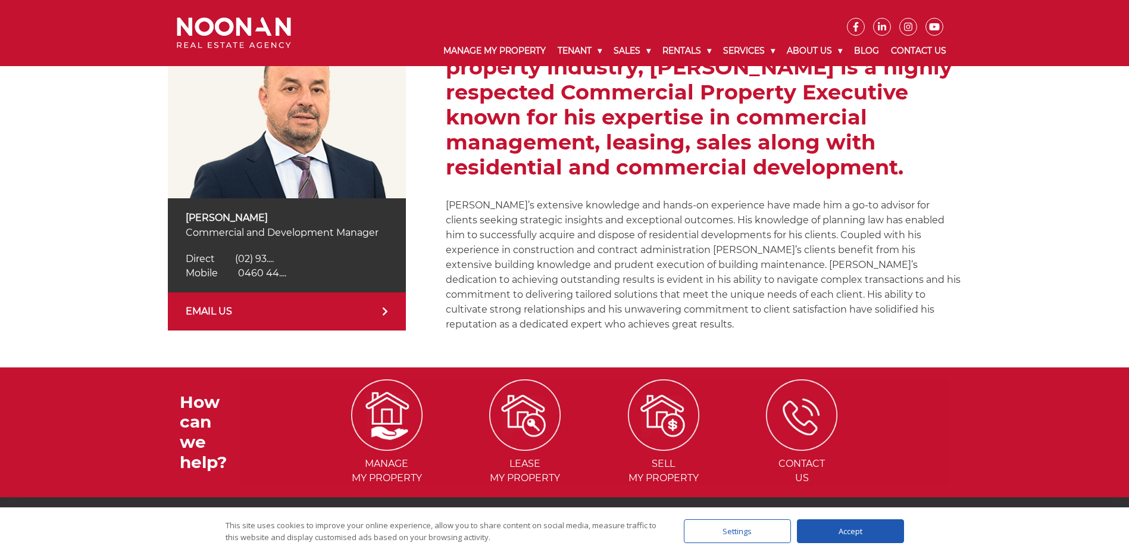 This screenshot has height=555, width=1129. Describe the element at coordinates (801, 471) in the screenshot. I see `span: Contact Us` at that location.